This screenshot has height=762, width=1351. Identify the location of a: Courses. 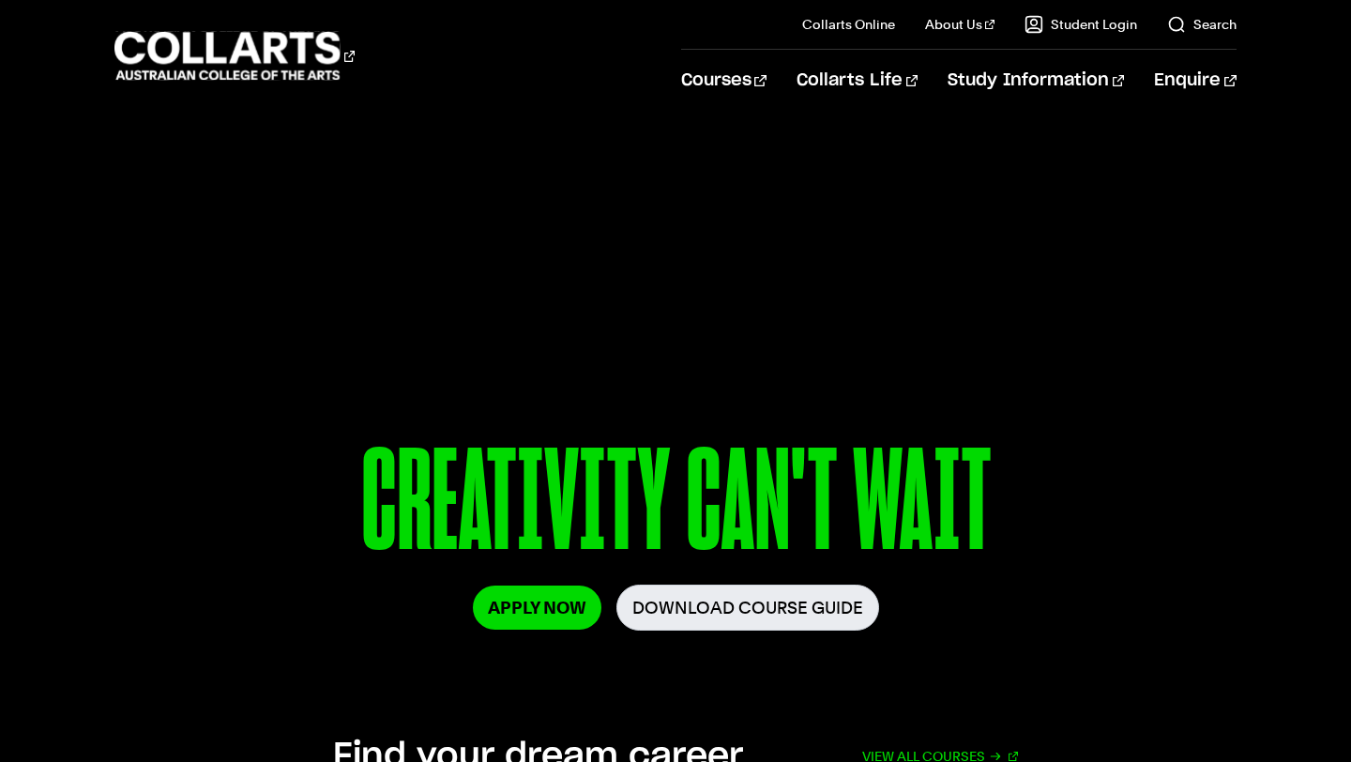
(723, 81).